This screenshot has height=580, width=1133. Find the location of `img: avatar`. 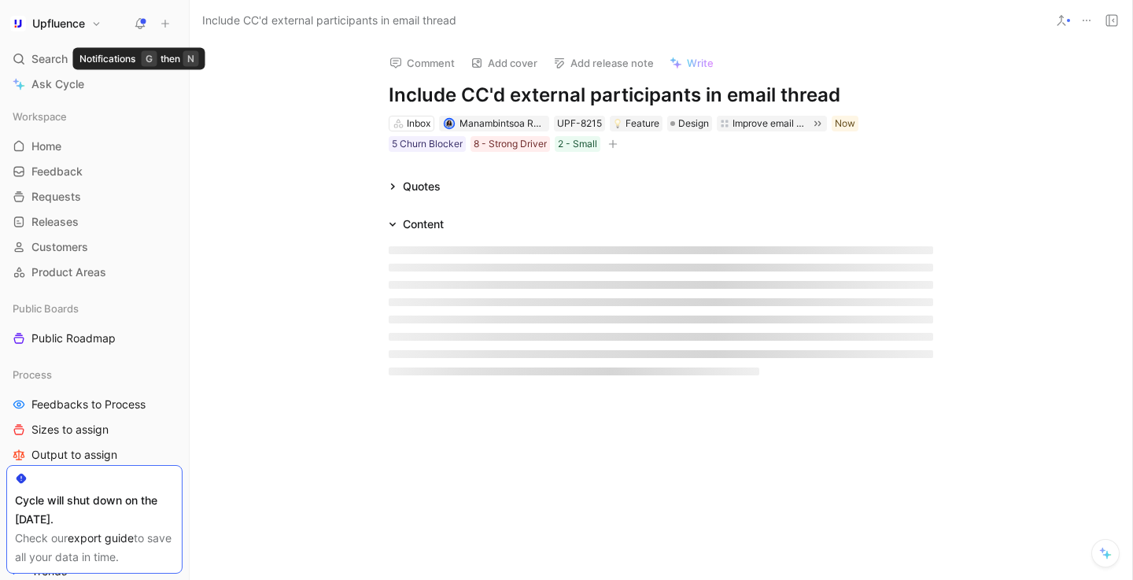

img: avatar is located at coordinates (448, 123).